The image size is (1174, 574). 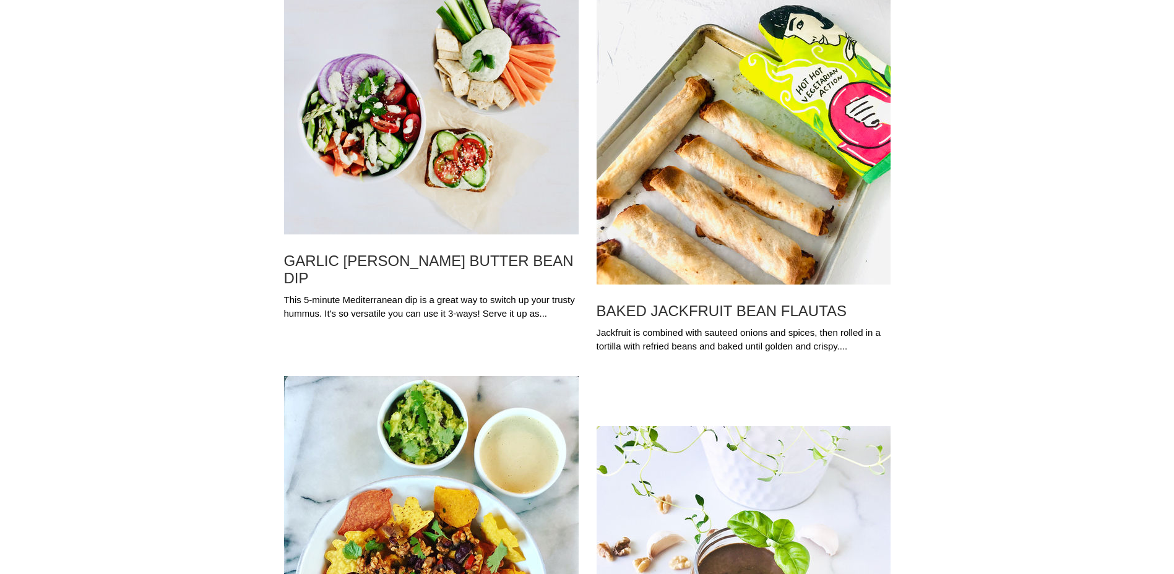 What do you see at coordinates (743, 340) in the screenshot?
I see `div: Jackfruit is combined with sauteed onions and spices, then rolled in a tortilla with refried bean...` at bounding box center [743, 340].